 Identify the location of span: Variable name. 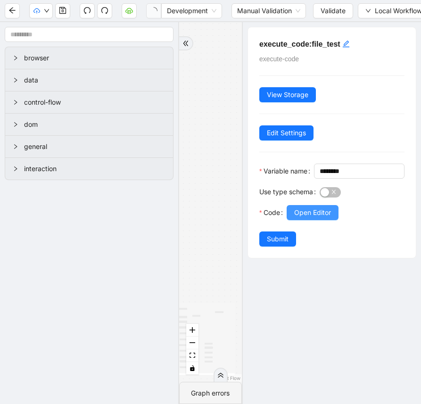
(285, 171).